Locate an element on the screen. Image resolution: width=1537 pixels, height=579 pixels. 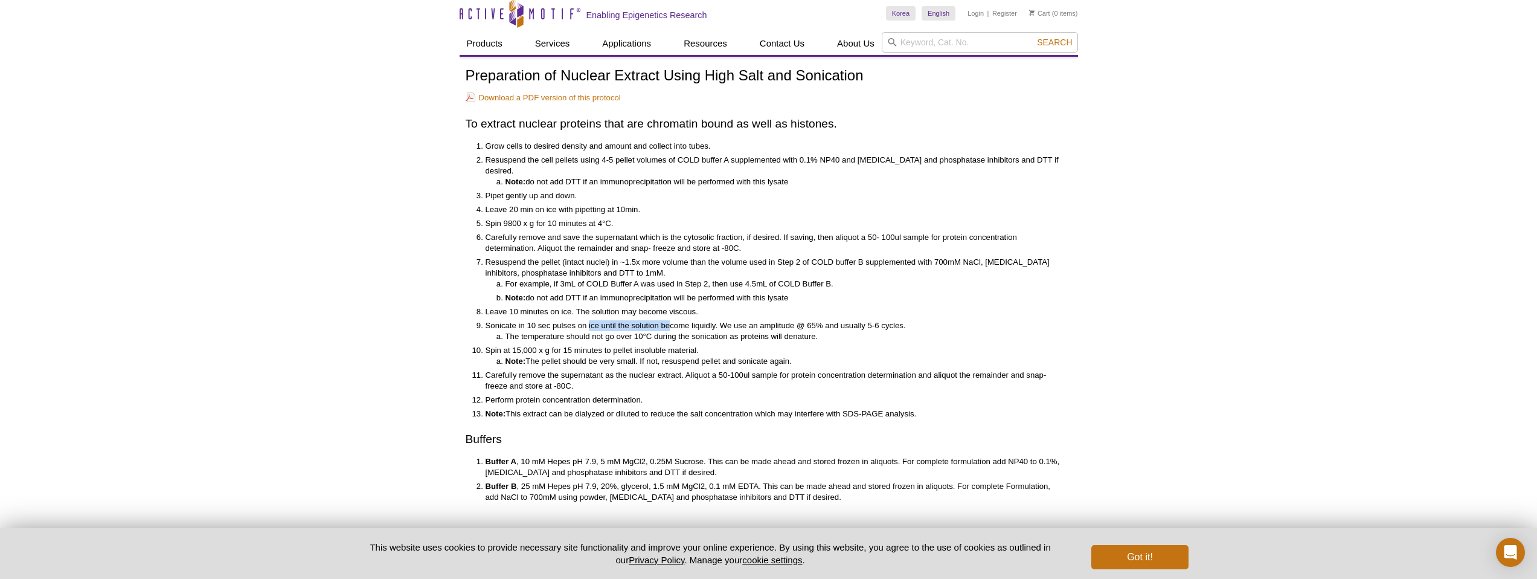
img: Your Cart is located at coordinates (1031, 13).